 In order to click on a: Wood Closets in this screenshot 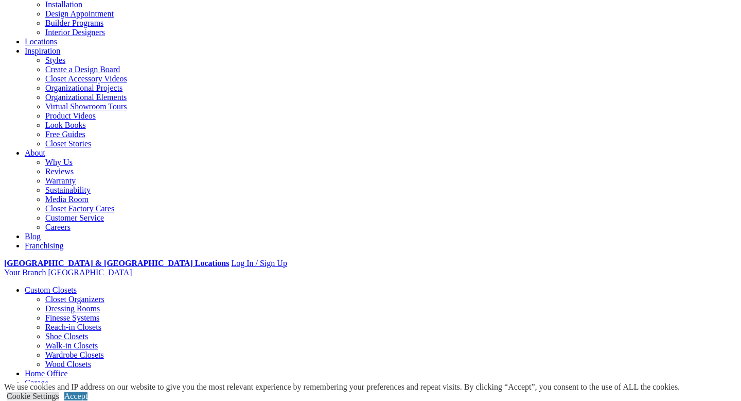, I will do `click(68, 364)`.